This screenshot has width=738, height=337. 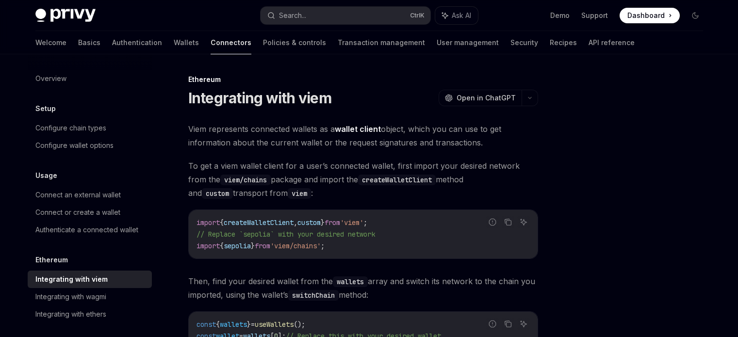 What do you see at coordinates (74, 145) in the screenshot?
I see `div: Configure wallet options` at bounding box center [74, 145].